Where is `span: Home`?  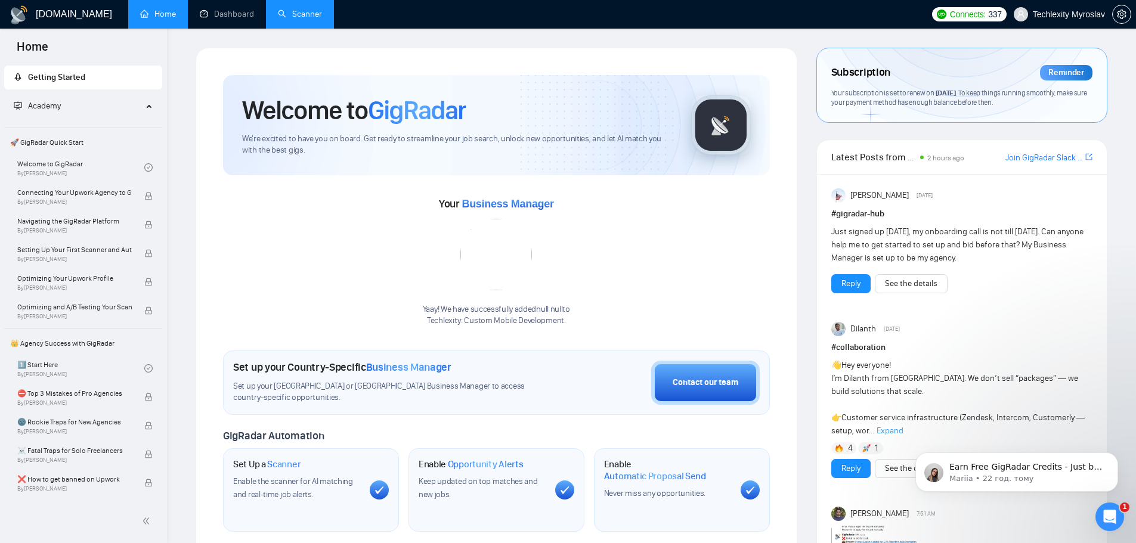
span: Home is located at coordinates (32, 51).